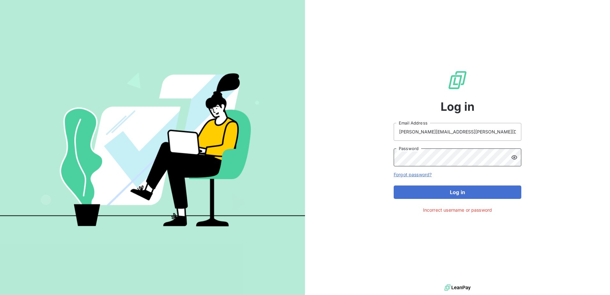 The height and width of the screenshot is (295, 610). I want to click on button: Log in, so click(457, 192).